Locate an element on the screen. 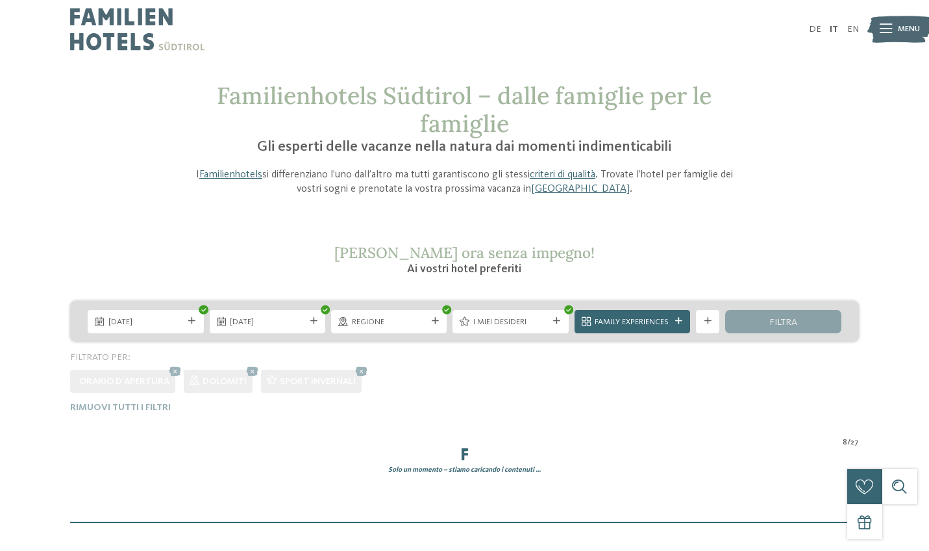  a: IT is located at coordinates (834, 29).